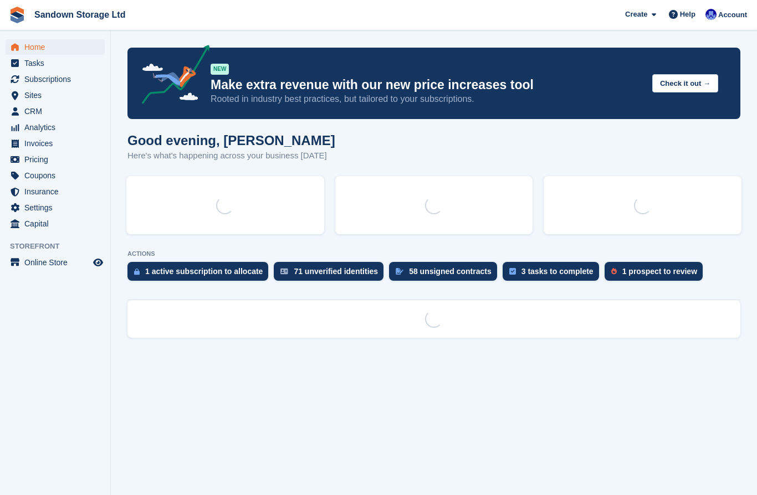  What do you see at coordinates (336, 271) in the screenshot?
I see `div: 71 unverified identities` at bounding box center [336, 271].